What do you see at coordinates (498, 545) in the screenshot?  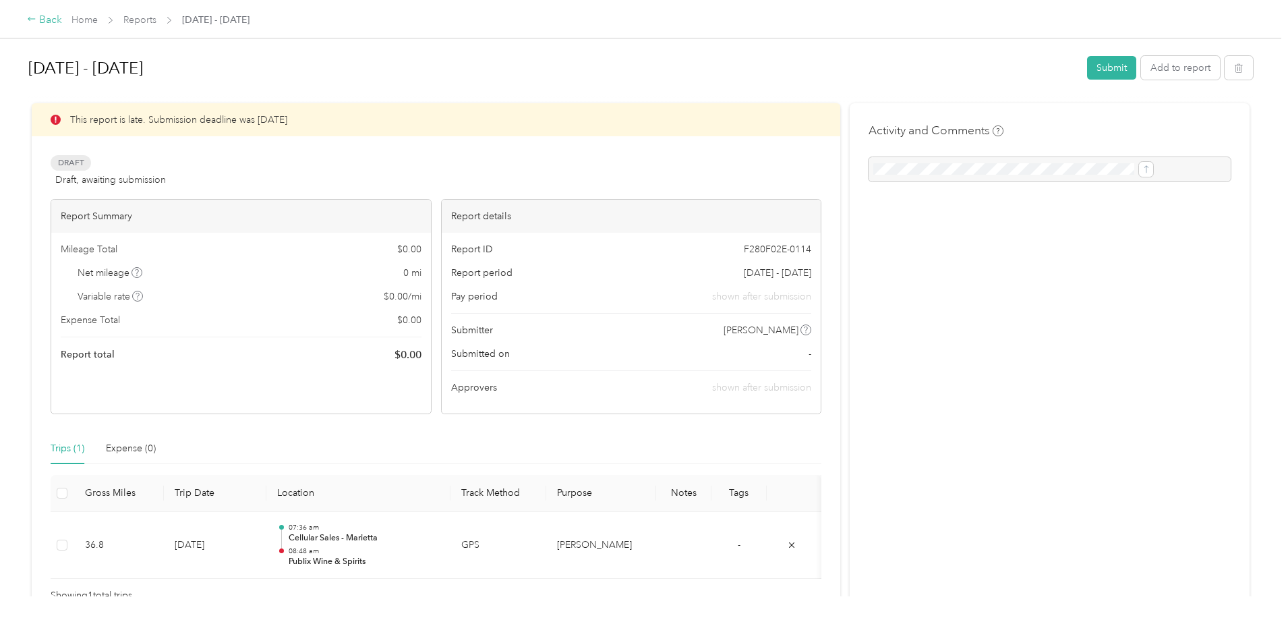 I see `td: GPS` at bounding box center [498, 545].